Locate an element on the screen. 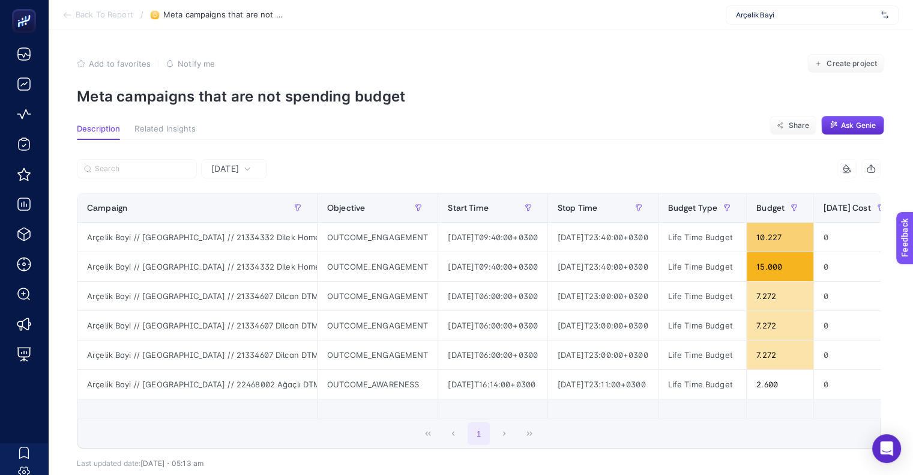 The height and width of the screenshot is (475, 913). span: Share is located at coordinates (798, 125).